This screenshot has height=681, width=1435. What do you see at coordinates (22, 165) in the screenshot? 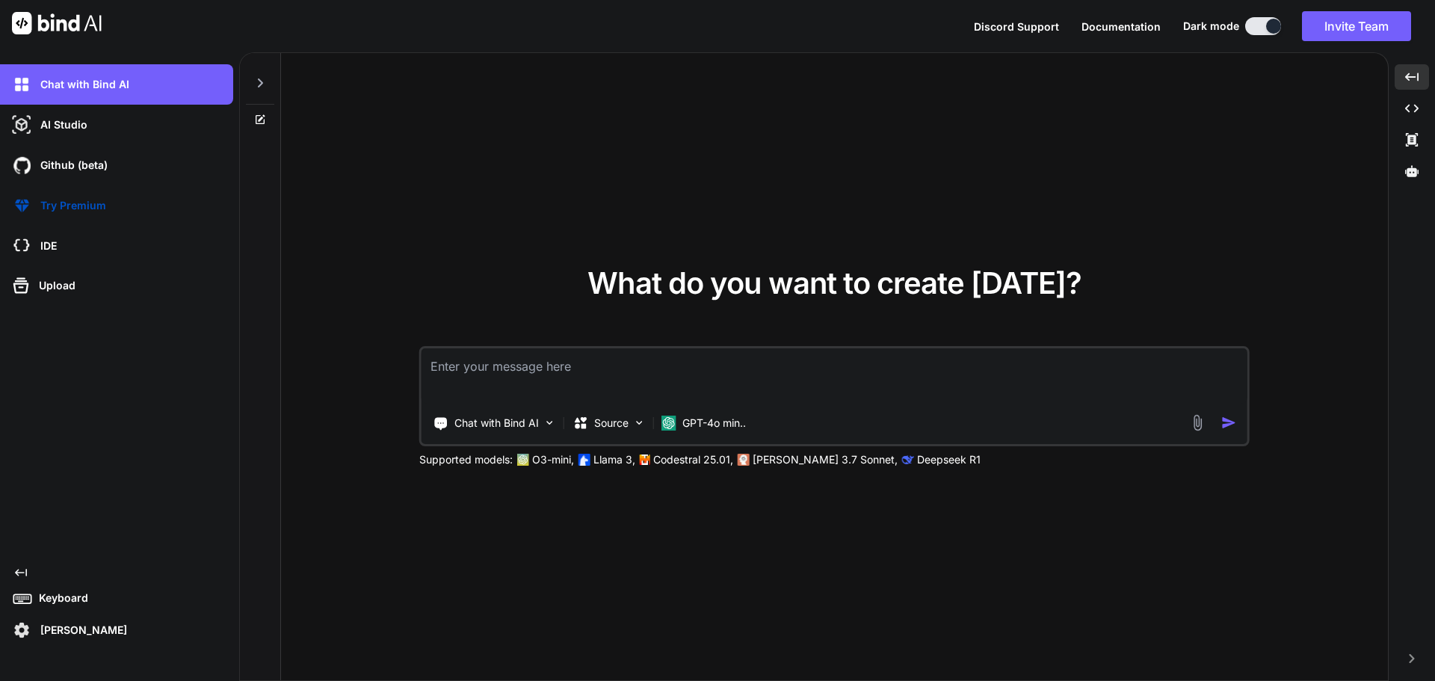
I see `img: githubDark` at bounding box center [22, 165].